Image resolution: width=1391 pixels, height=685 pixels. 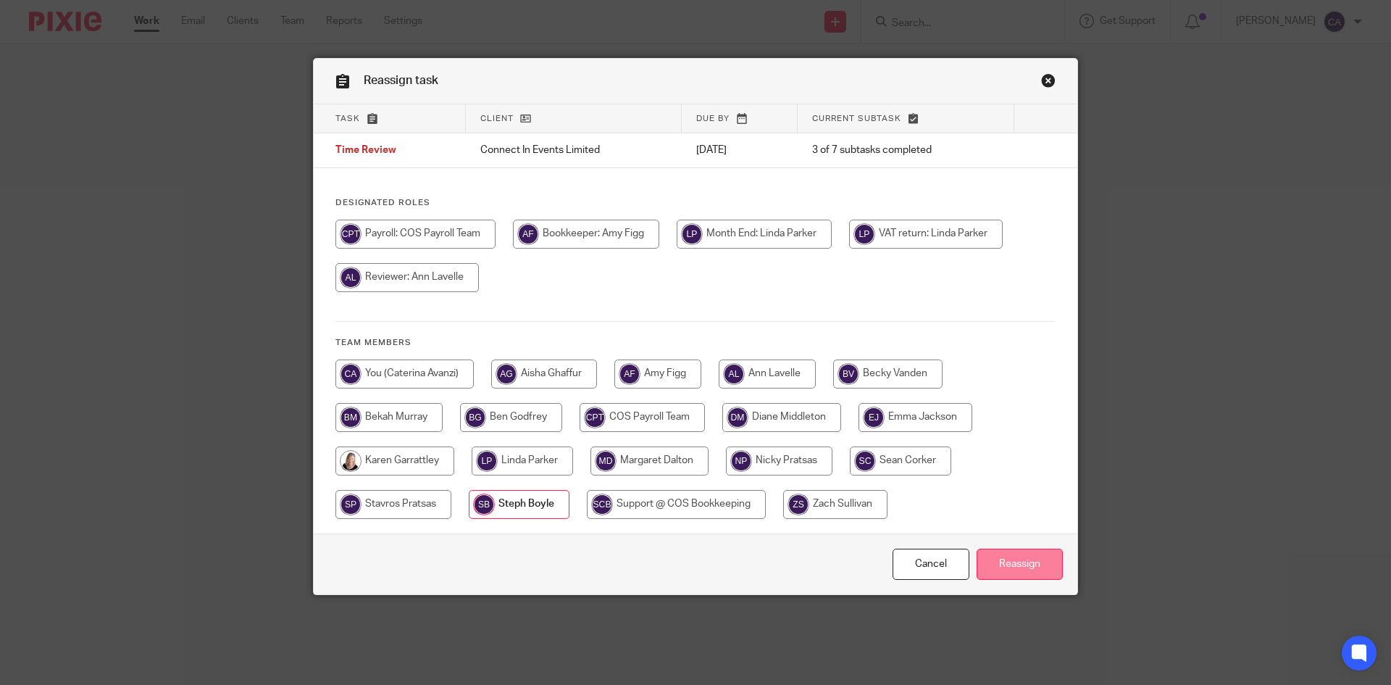 I want to click on h4: Team members, so click(x=696, y=343).